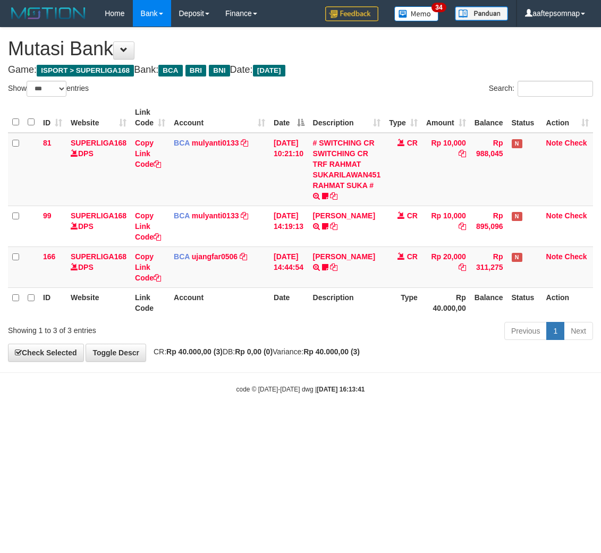 This screenshot has height=553, width=601. I want to click on span: 34, so click(438, 7).